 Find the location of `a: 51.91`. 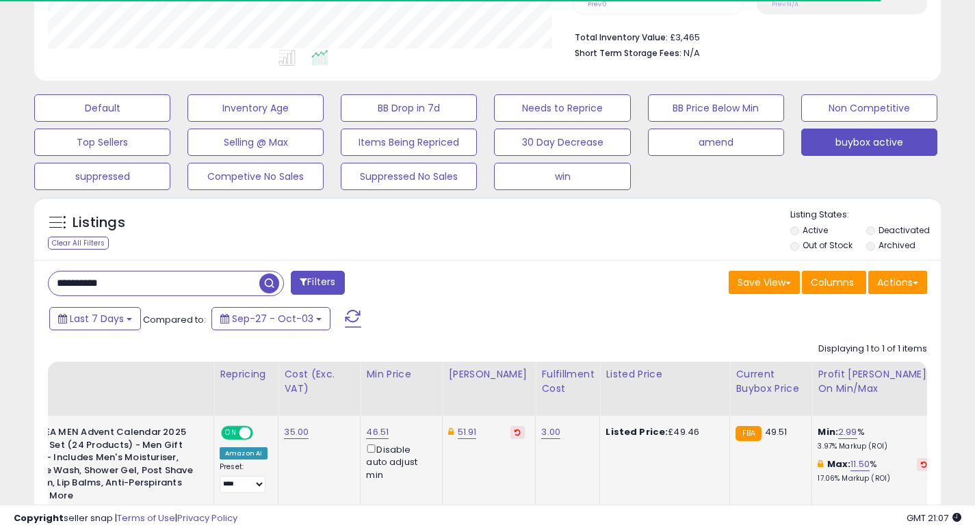

a: 51.91 is located at coordinates (467, 432).